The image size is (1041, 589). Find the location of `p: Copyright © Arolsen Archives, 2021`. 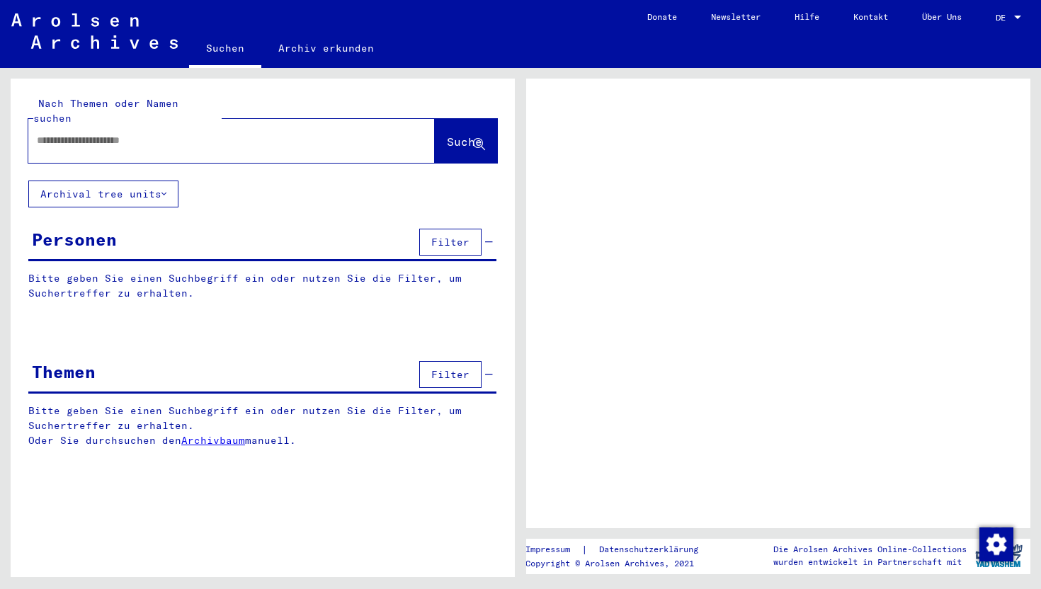

p: Copyright © Arolsen Archives, 2021 is located at coordinates (620, 564).